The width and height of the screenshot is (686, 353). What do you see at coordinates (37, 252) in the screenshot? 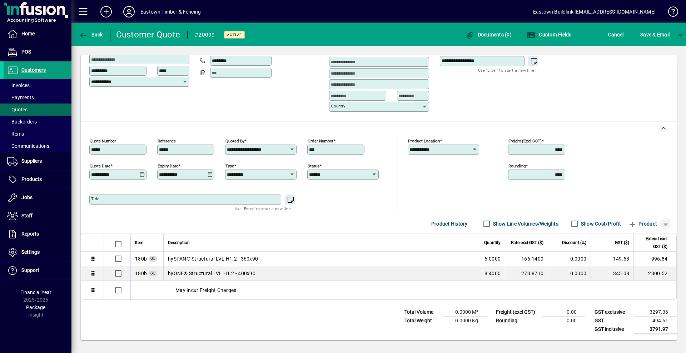
I see `a: Settings` at bounding box center [37, 252].